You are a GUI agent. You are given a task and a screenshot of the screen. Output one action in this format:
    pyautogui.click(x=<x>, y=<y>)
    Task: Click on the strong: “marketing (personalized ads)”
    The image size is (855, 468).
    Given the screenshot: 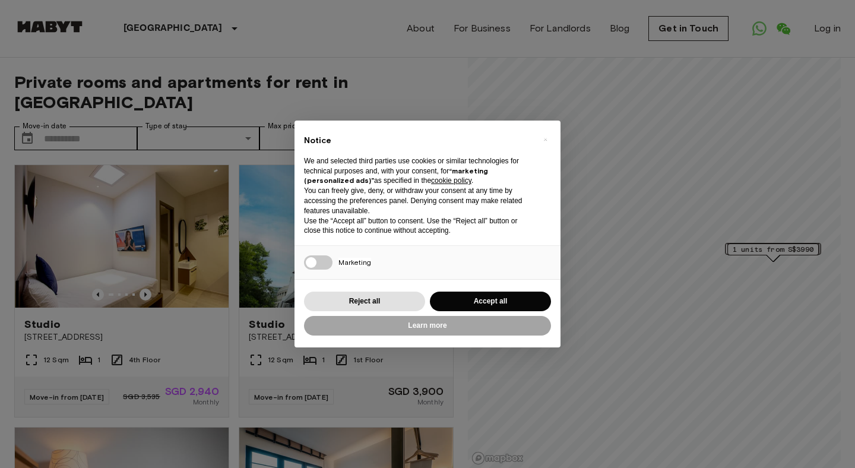 What is the action you would take?
    pyautogui.click(x=396, y=176)
    